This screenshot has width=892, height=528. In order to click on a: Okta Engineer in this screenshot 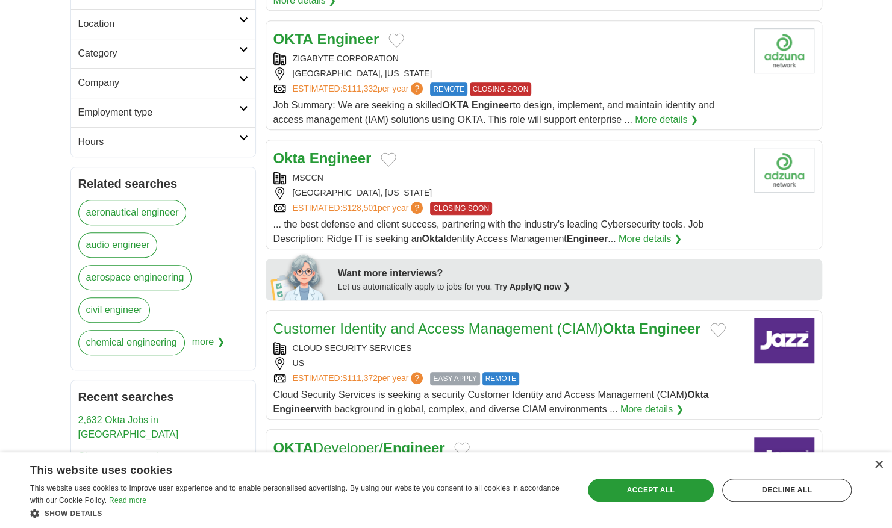, I will do `click(322, 158)`.